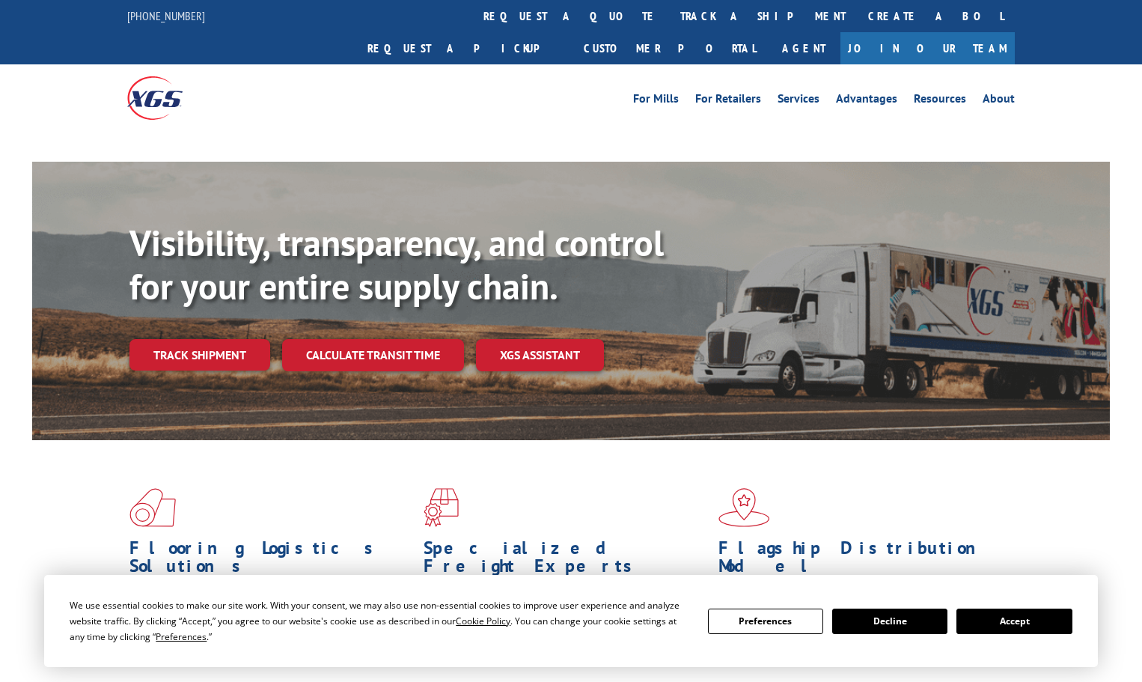  I want to click on button: Preferences, so click(765, 621).